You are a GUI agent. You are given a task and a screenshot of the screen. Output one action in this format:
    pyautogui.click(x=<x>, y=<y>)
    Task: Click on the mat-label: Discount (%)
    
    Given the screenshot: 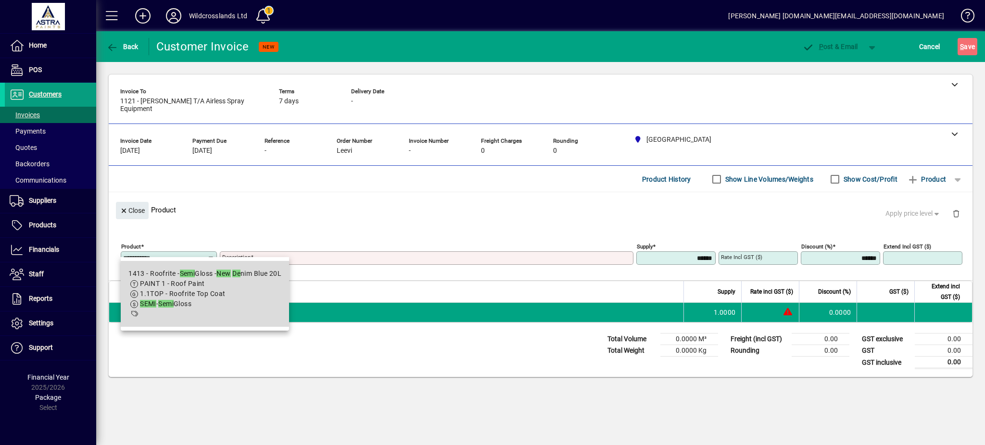 What is the action you would take?
    pyautogui.click(x=816, y=247)
    